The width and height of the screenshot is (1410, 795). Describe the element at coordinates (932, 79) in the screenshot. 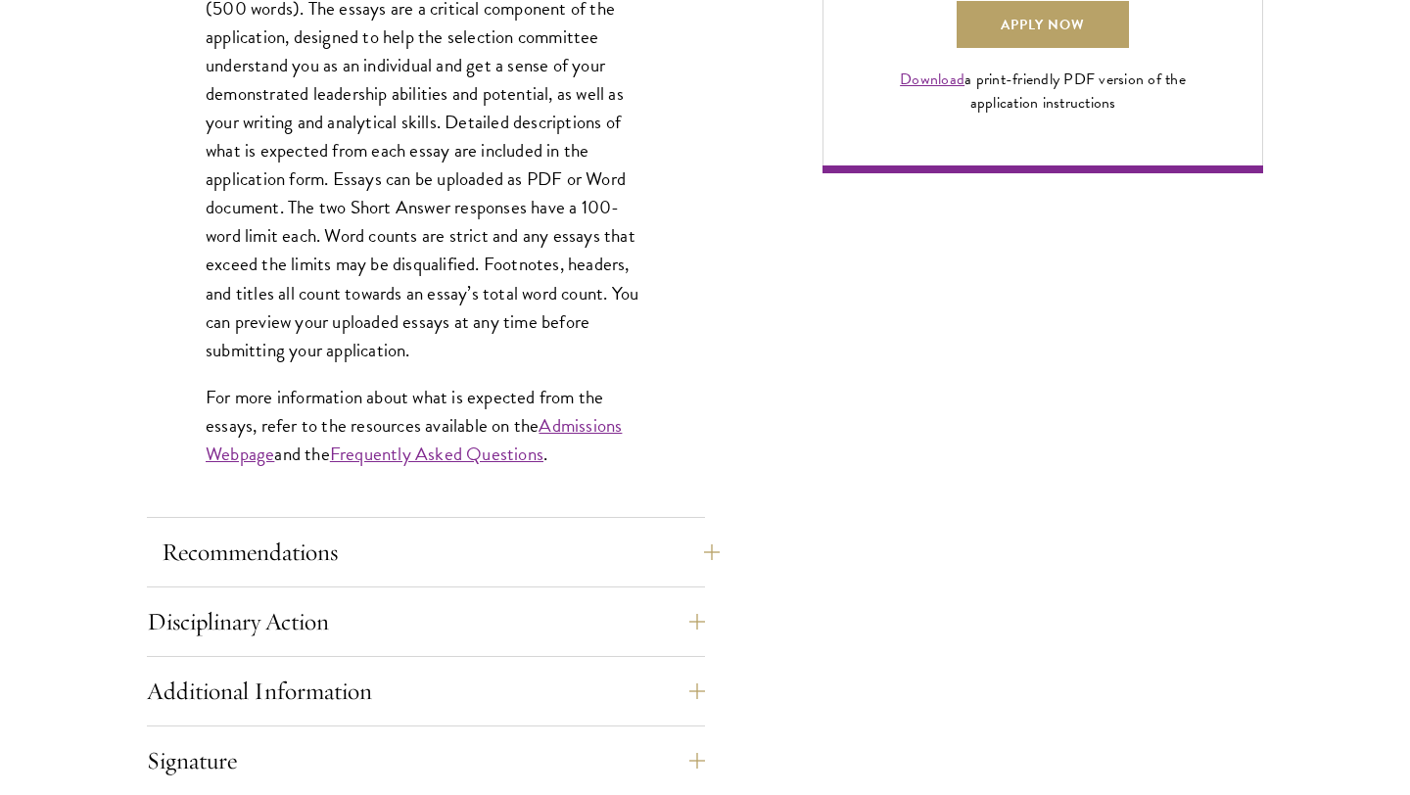

I see `a: Download` at that location.